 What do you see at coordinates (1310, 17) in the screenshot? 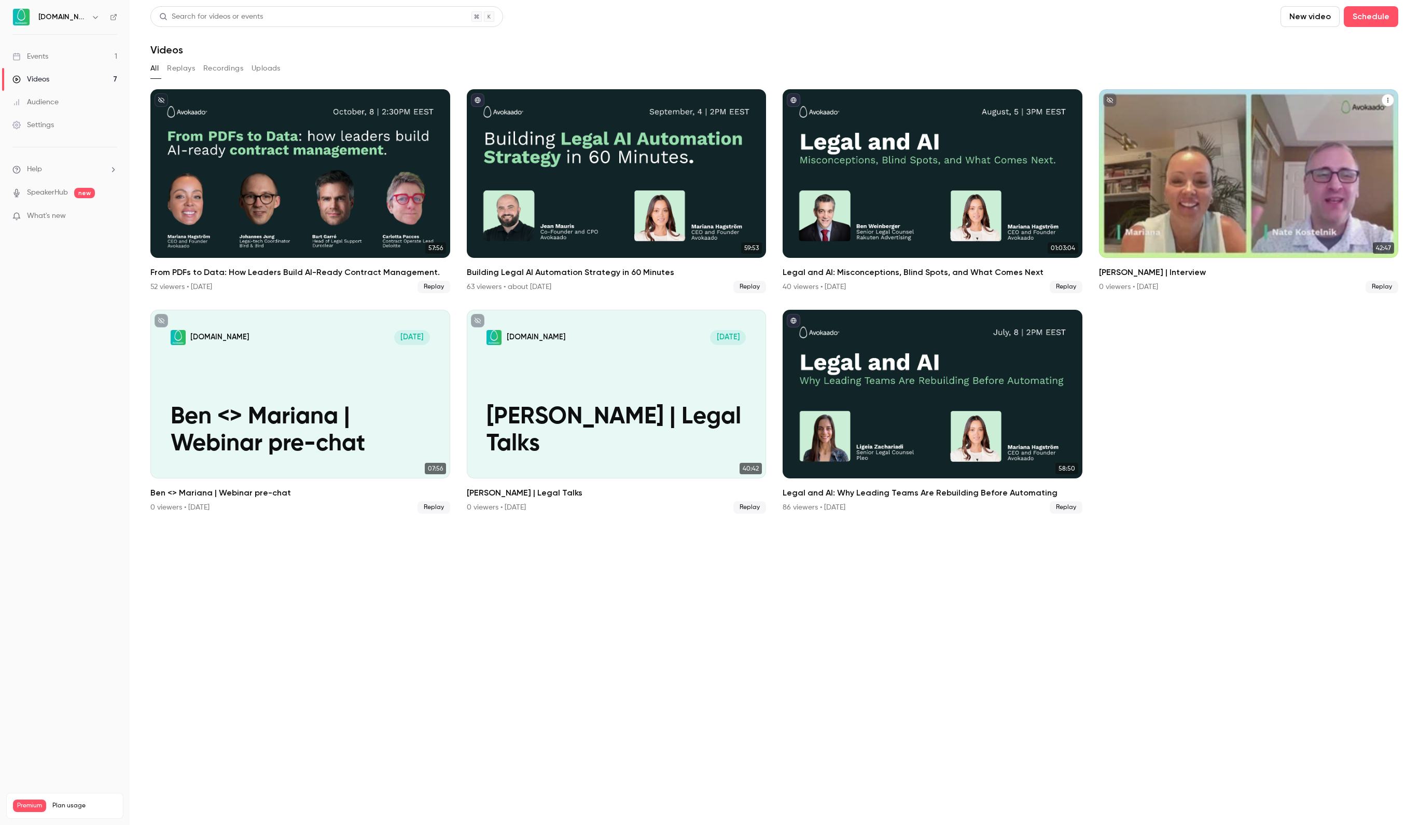
I see `button: New video` at bounding box center [1310, 17].